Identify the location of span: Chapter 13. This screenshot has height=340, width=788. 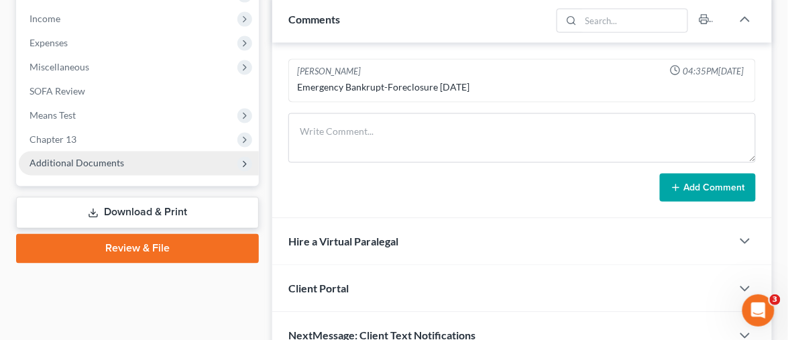
(53, 139).